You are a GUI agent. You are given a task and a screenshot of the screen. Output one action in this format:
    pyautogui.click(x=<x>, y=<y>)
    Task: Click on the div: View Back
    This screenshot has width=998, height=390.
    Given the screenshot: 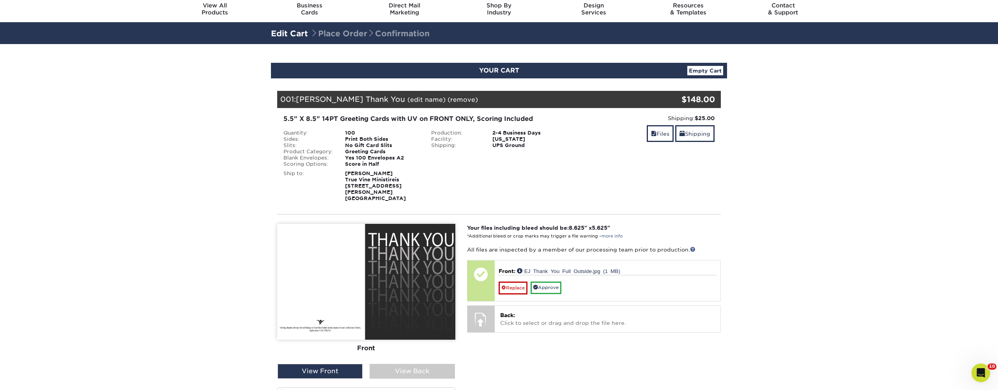 What is the action you would take?
    pyautogui.click(x=412, y=371)
    